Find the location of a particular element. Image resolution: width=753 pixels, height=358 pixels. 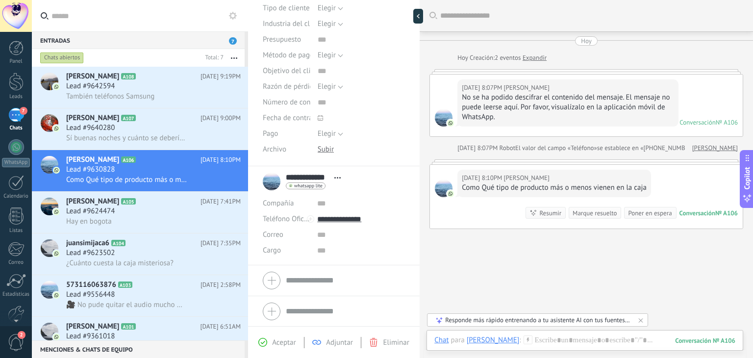

div: Como Qué tipo de producto más o menos vienen en la caja is located at coordinates (554, 188).